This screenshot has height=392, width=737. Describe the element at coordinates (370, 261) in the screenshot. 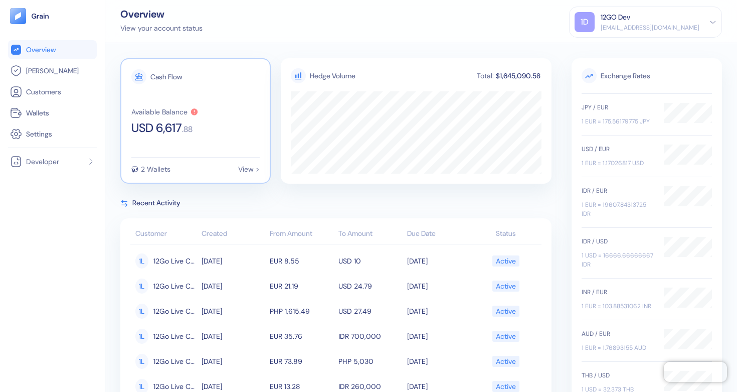

I see `td: USD 10` at that location.